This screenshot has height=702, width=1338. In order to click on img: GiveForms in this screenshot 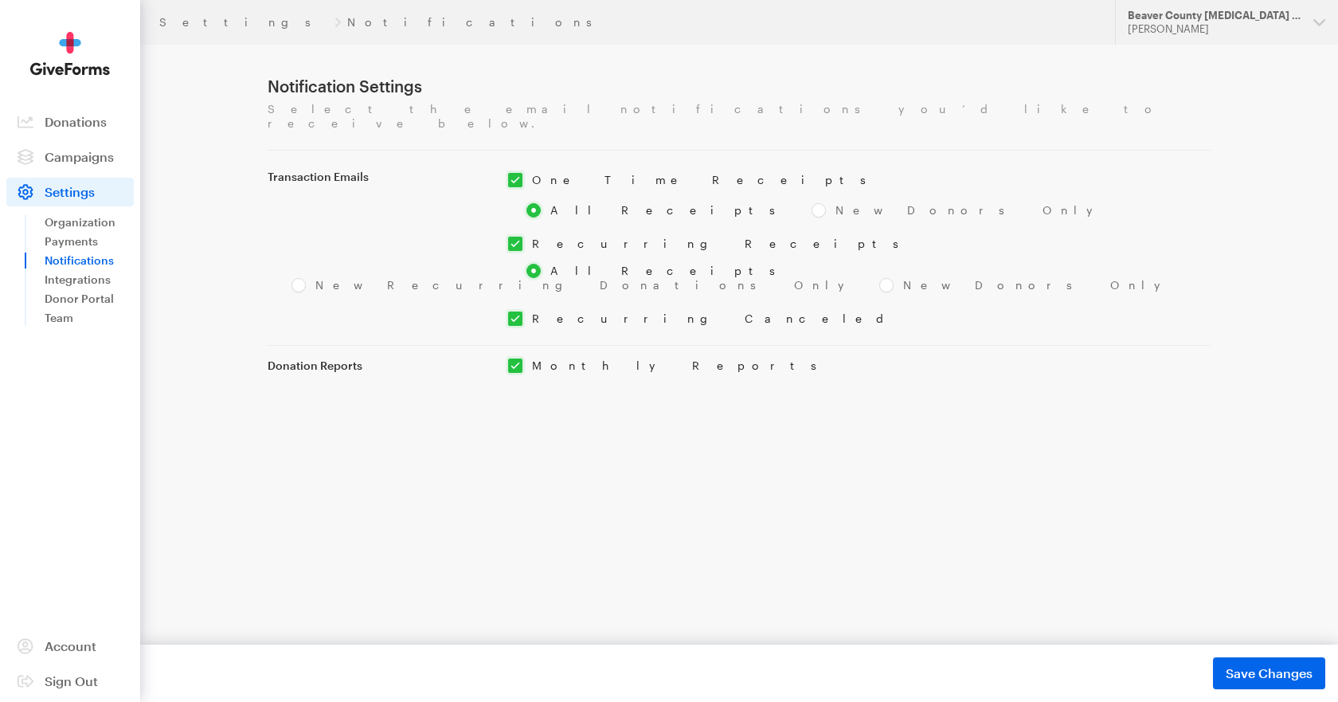, I will do `click(70, 53)`.